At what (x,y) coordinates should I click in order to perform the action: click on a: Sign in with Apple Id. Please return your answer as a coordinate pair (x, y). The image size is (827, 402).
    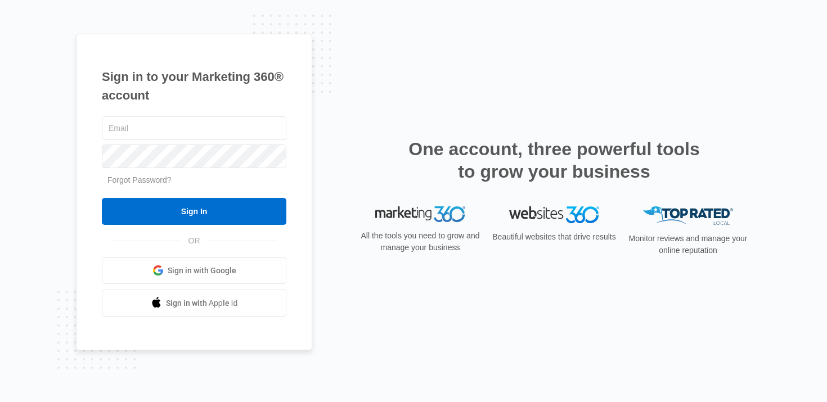
    Looking at the image, I should click on (194, 303).